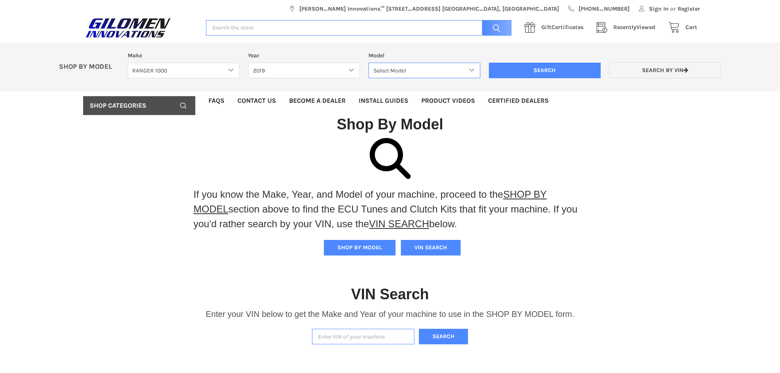 The image size is (780, 373). Describe the element at coordinates (370, 202) in the screenshot. I see `a: SHOP BY MODEL` at that location.